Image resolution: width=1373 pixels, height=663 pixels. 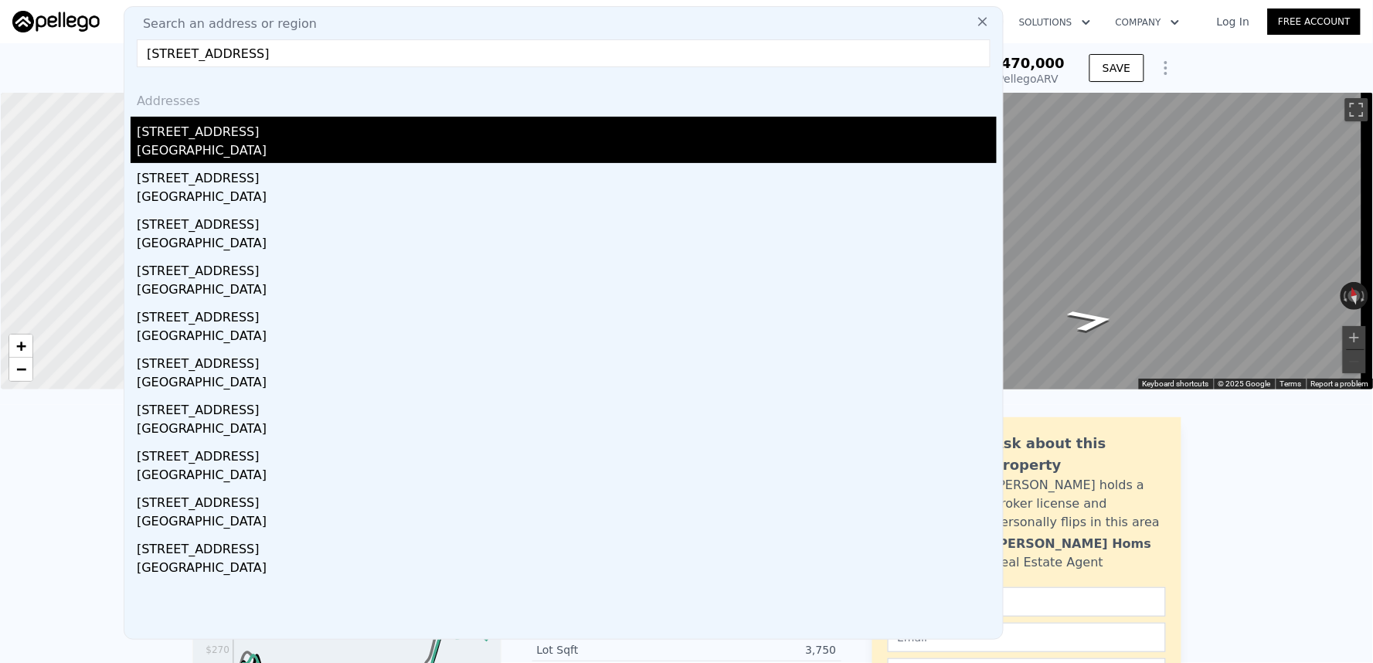 I want to click on img: Pellego, so click(x=56, y=22).